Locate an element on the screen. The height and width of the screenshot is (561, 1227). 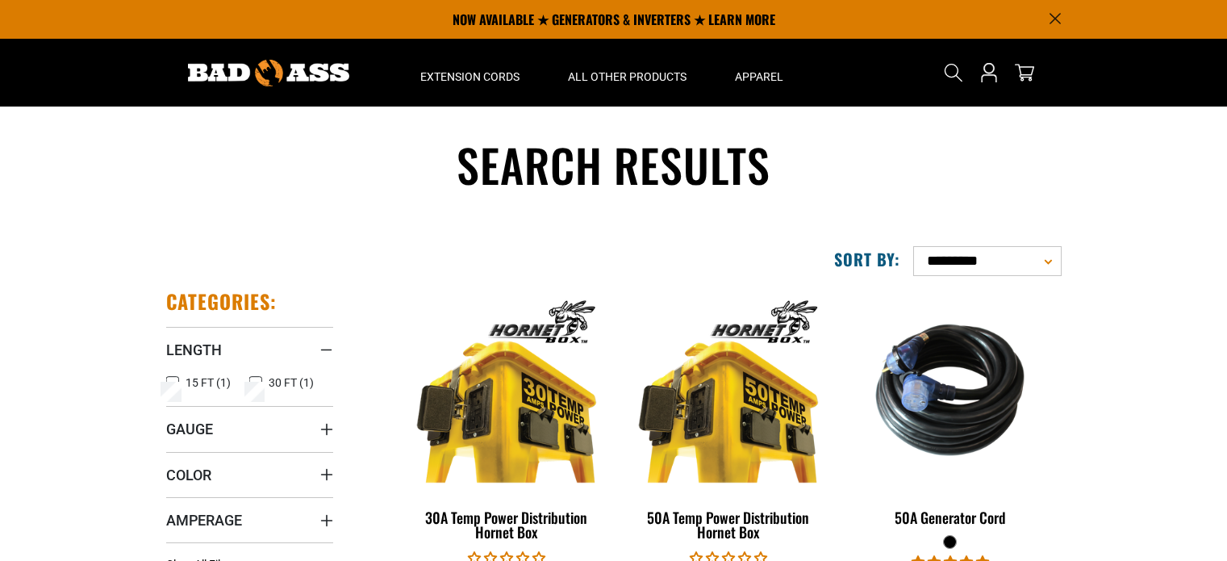
span: Length is located at coordinates (194, 349).